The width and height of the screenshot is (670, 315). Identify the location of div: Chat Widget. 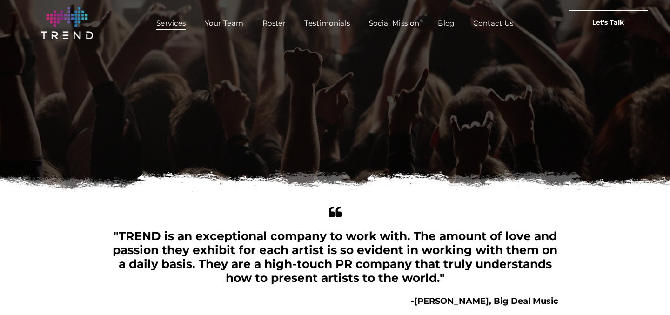
(647, 293).